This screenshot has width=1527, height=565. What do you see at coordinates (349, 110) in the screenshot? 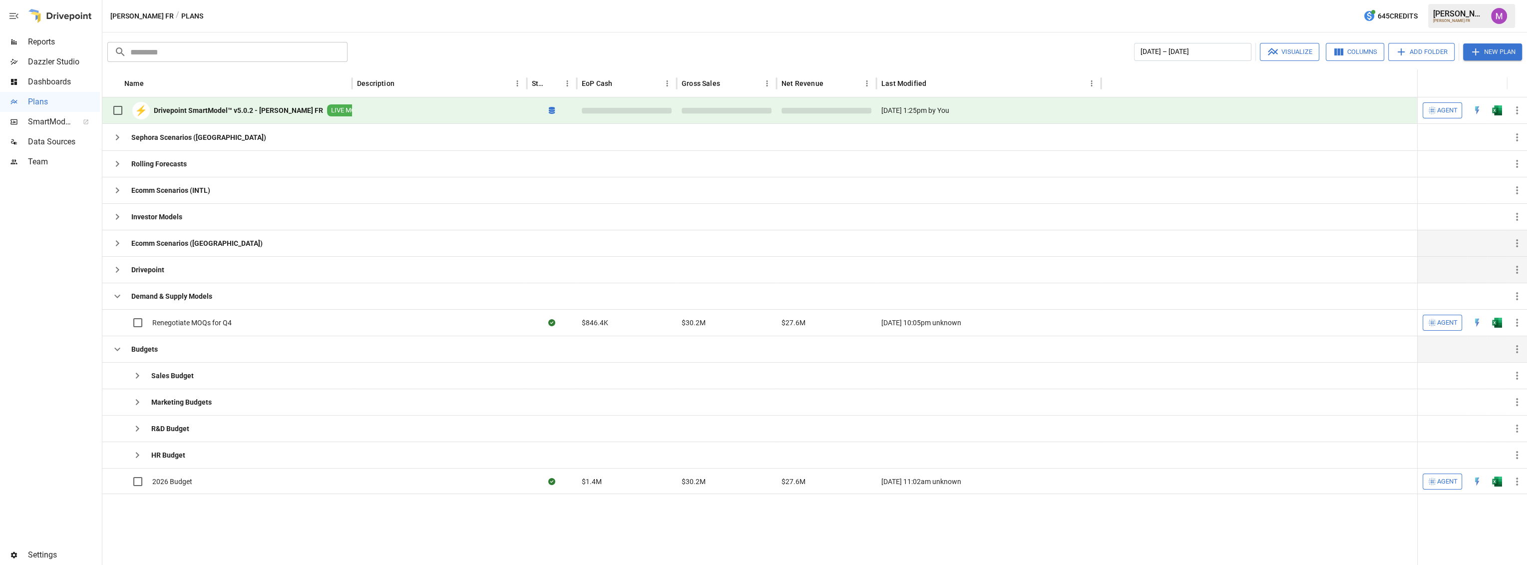
I see `span: LIVE MODEL` at bounding box center [349, 110].